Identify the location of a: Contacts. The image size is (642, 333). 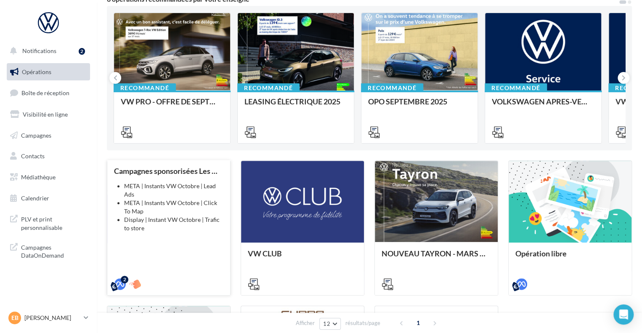
(48, 156).